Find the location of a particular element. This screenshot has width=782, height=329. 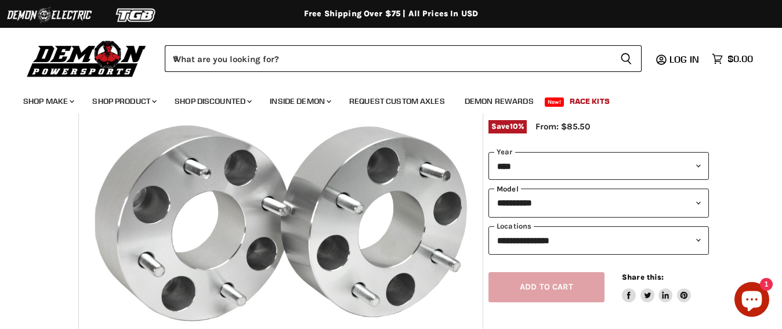

a: Request Custom Axles is located at coordinates (397, 101).